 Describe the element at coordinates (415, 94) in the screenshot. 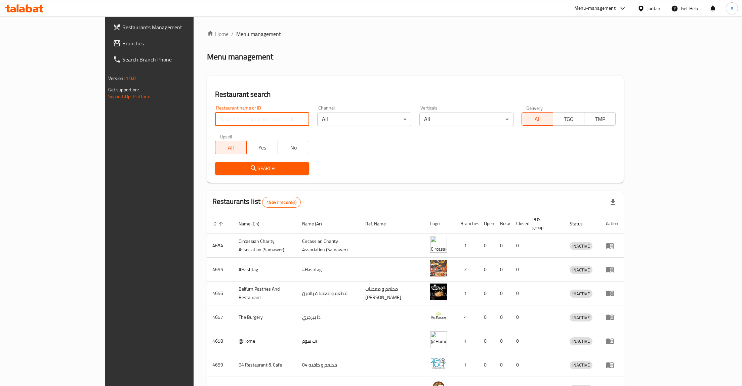

I see `h2: Restaurant search` at that location.